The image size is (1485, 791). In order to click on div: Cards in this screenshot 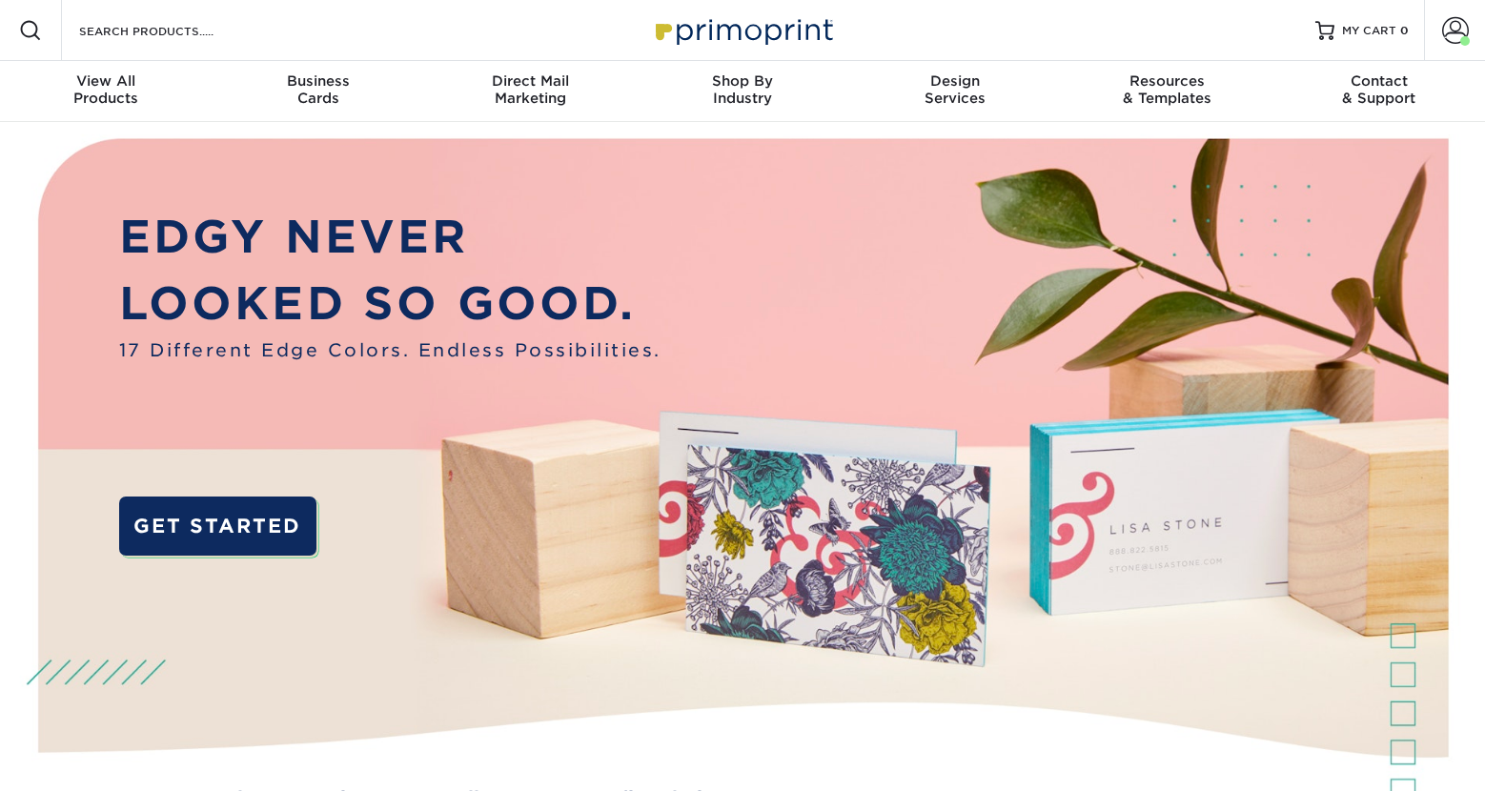, I will do `click(318, 90)`.